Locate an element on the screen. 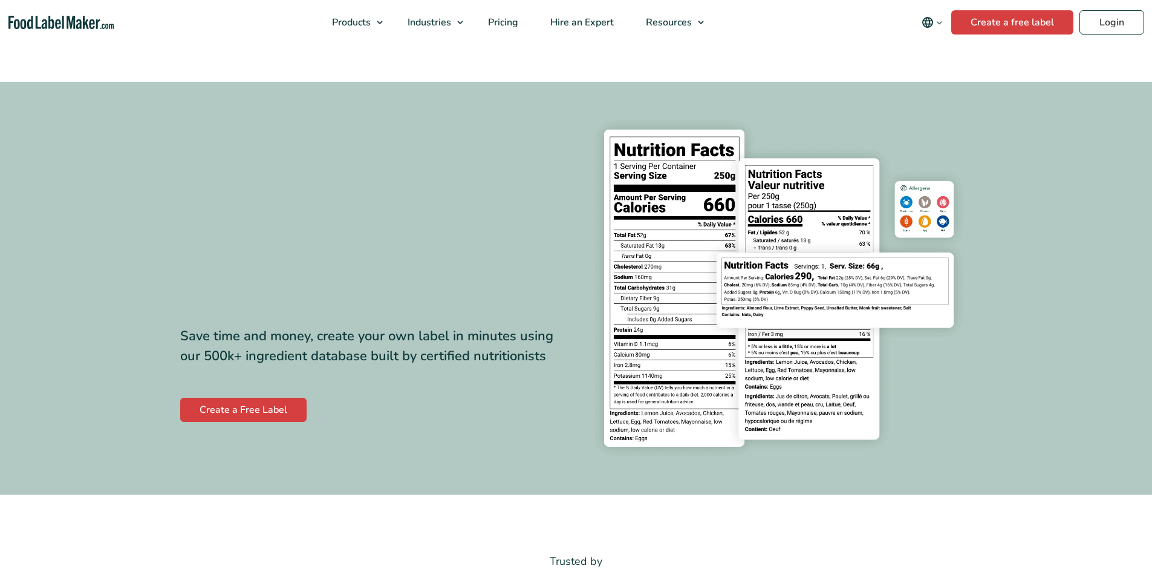 This screenshot has height=577, width=1152. span: Products is located at coordinates (350, 22).